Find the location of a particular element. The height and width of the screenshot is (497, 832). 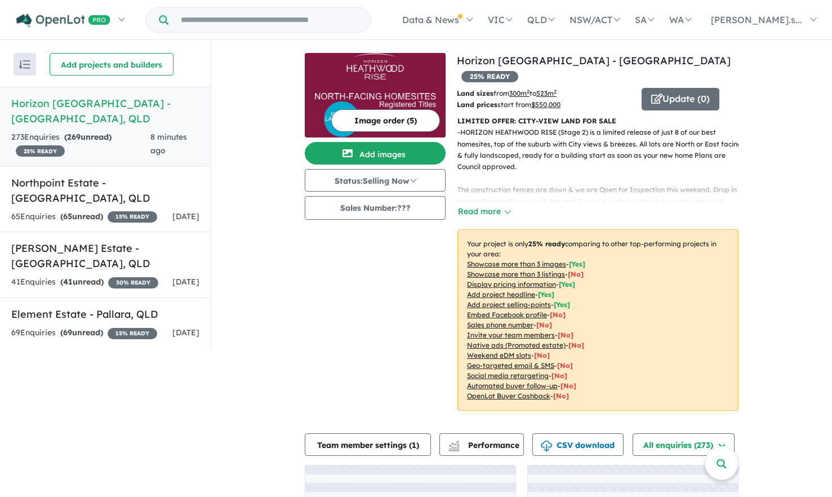

button: Read more is located at coordinates (484, 211).